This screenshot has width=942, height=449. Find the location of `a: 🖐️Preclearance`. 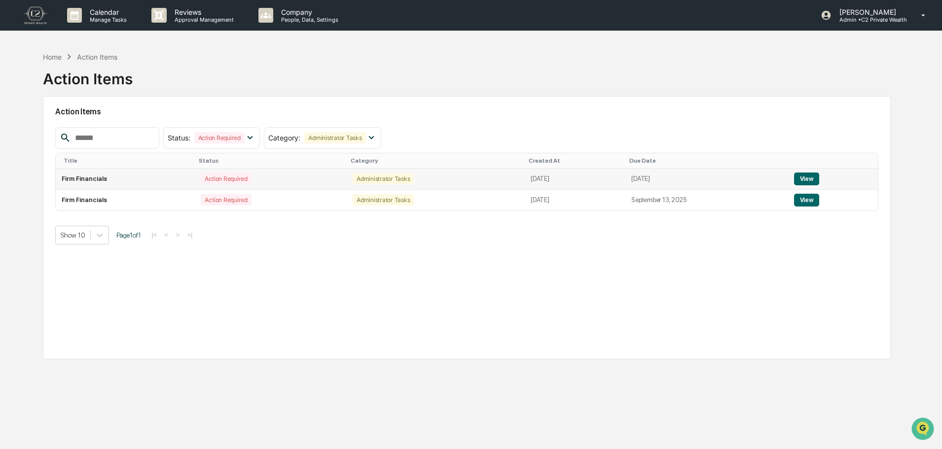

a: 🖐️Preclearance is located at coordinates (36, 129).